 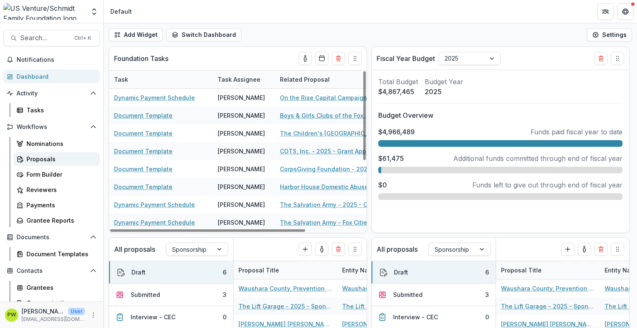 What do you see at coordinates (45, 38) in the screenshot?
I see `span: Search...` at bounding box center [45, 38].